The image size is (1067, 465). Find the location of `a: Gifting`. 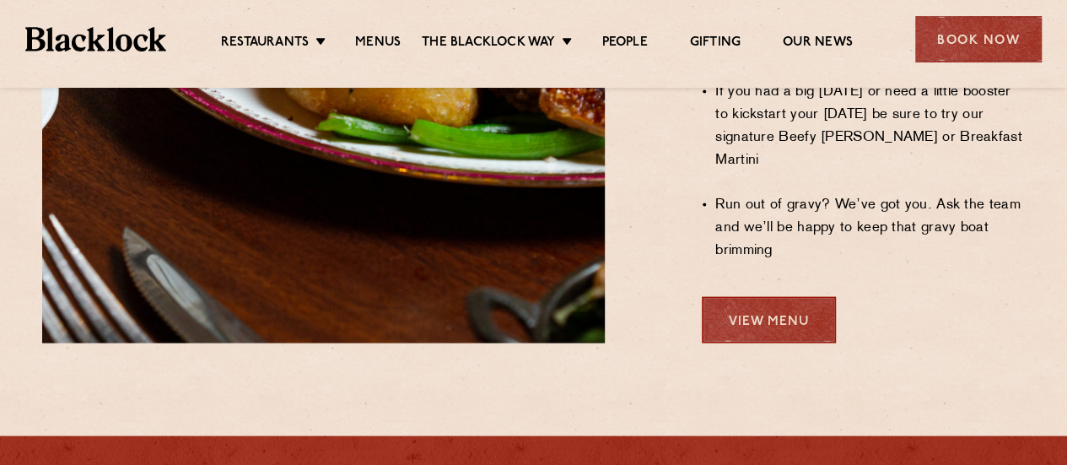

a: Gifting is located at coordinates (715, 44).